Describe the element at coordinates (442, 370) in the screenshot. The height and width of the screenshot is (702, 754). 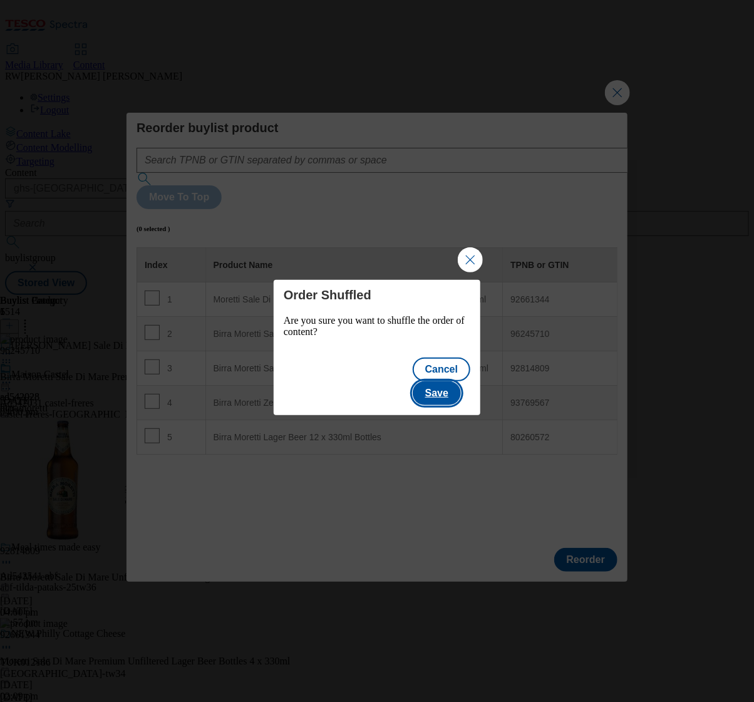
I see `button: Cancel` at that location.